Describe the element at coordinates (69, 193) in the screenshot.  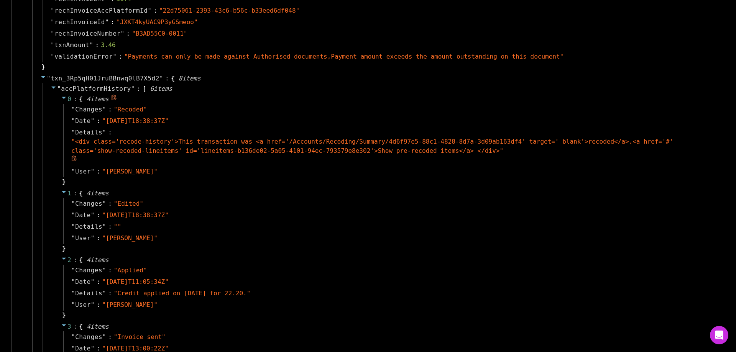
I see `span: 1` at that location.